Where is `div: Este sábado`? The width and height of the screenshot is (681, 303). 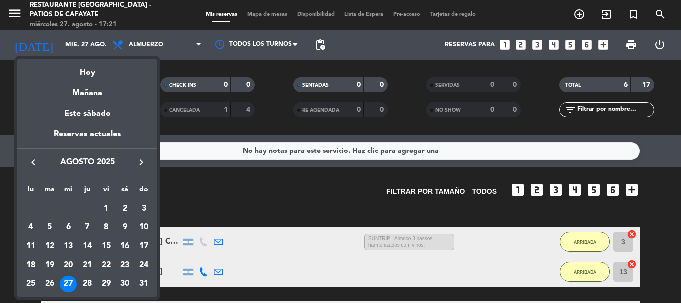
div: Este sábado is located at coordinates (87, 114).